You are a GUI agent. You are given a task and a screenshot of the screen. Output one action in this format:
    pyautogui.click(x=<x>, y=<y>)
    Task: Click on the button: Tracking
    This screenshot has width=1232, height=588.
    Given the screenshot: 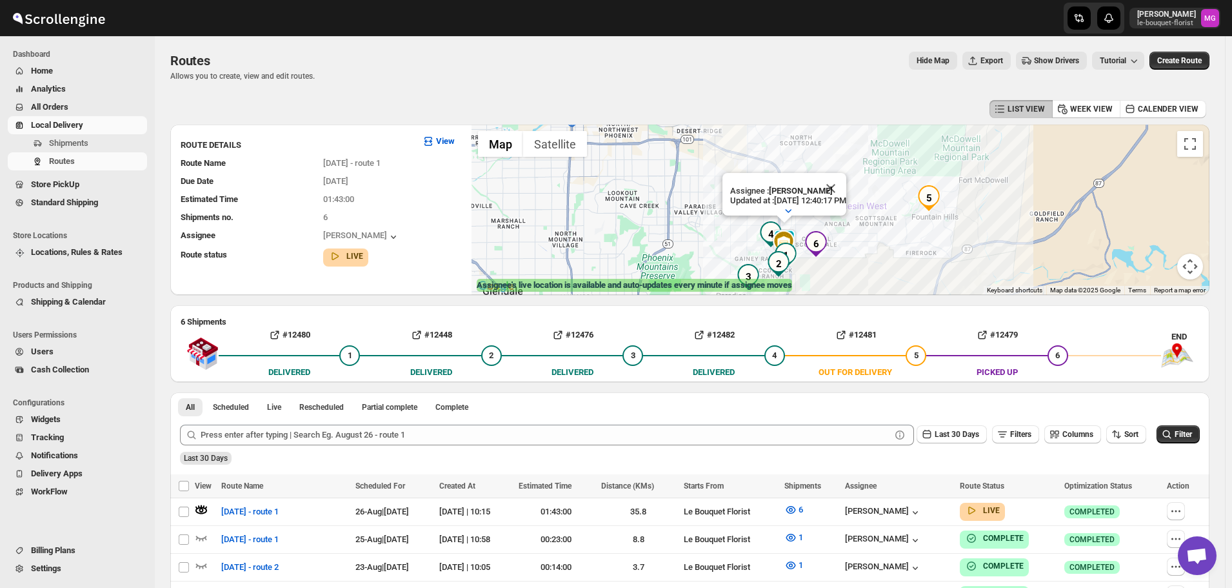 What is the action you would take?
    pyautogui.click(x=77, y=437)
    